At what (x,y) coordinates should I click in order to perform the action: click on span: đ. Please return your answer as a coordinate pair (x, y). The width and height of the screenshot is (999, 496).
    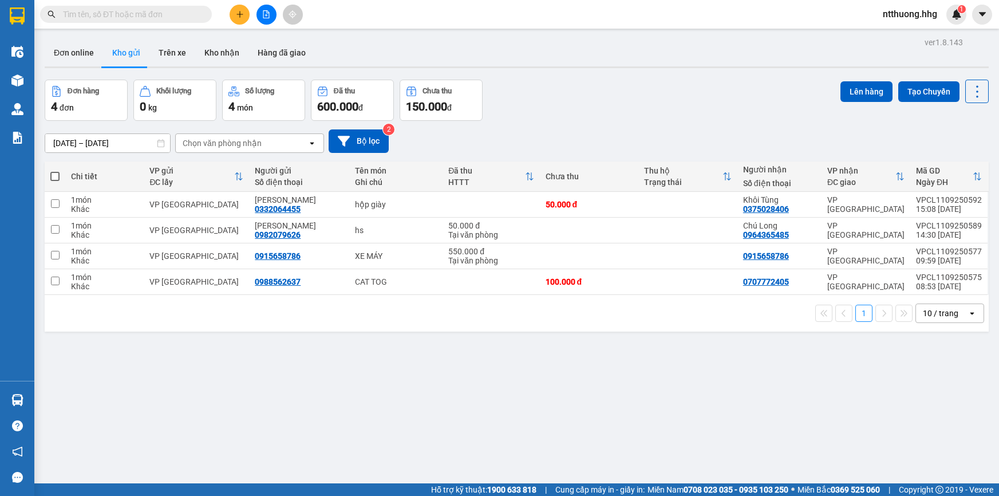
    Looking at the image, I should click on (449, 108).